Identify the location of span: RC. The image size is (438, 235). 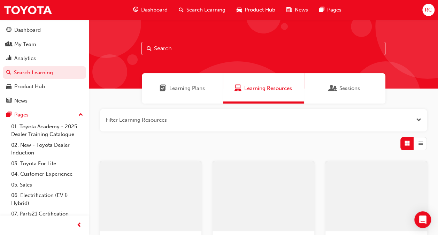
(428, 10).